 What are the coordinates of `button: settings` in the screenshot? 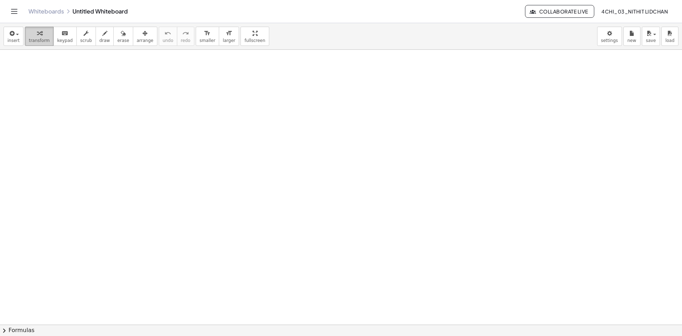 It's located at (609, 36).